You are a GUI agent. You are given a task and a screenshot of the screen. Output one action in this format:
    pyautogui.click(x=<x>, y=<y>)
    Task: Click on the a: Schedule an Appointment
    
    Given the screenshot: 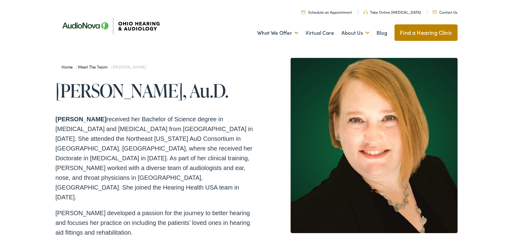 What is the action you would take?
    pyautogui.click(x=327, y=12)
    